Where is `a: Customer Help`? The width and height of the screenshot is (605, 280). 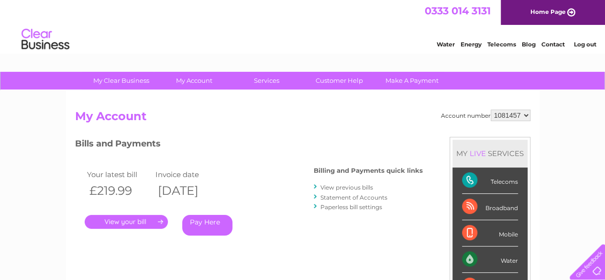 a: Customer Help is located at coordinates (339, 80).